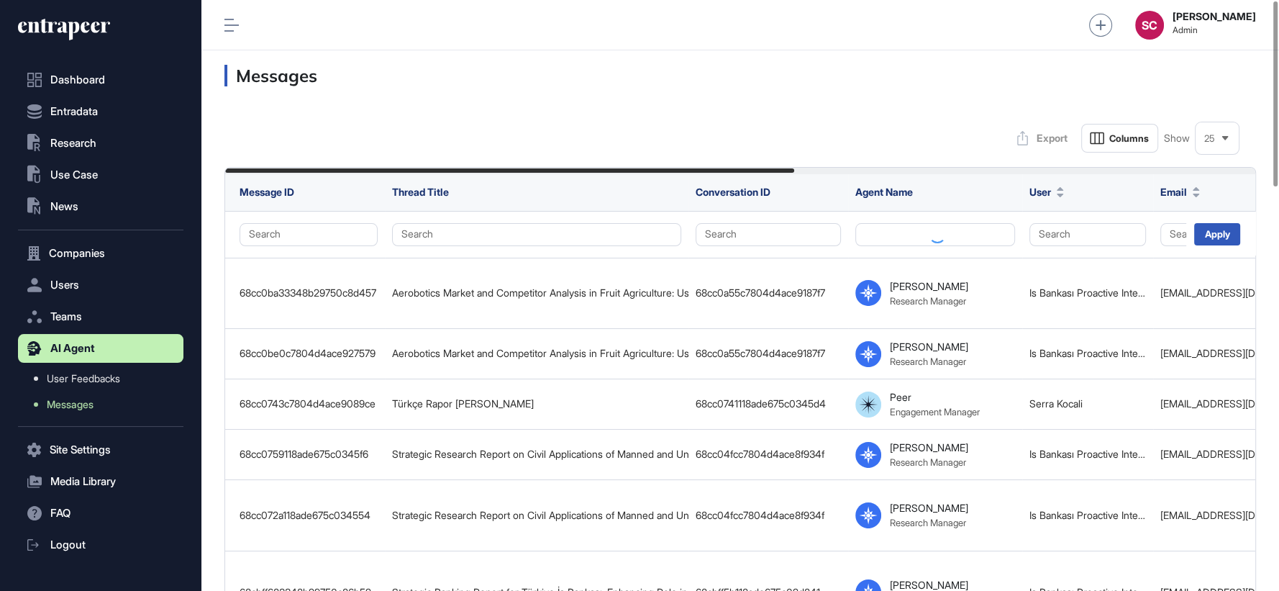 Image resolution: width=1279 pixels, height=591 pixels. I want to click on span: Teams, so click(66, 317).